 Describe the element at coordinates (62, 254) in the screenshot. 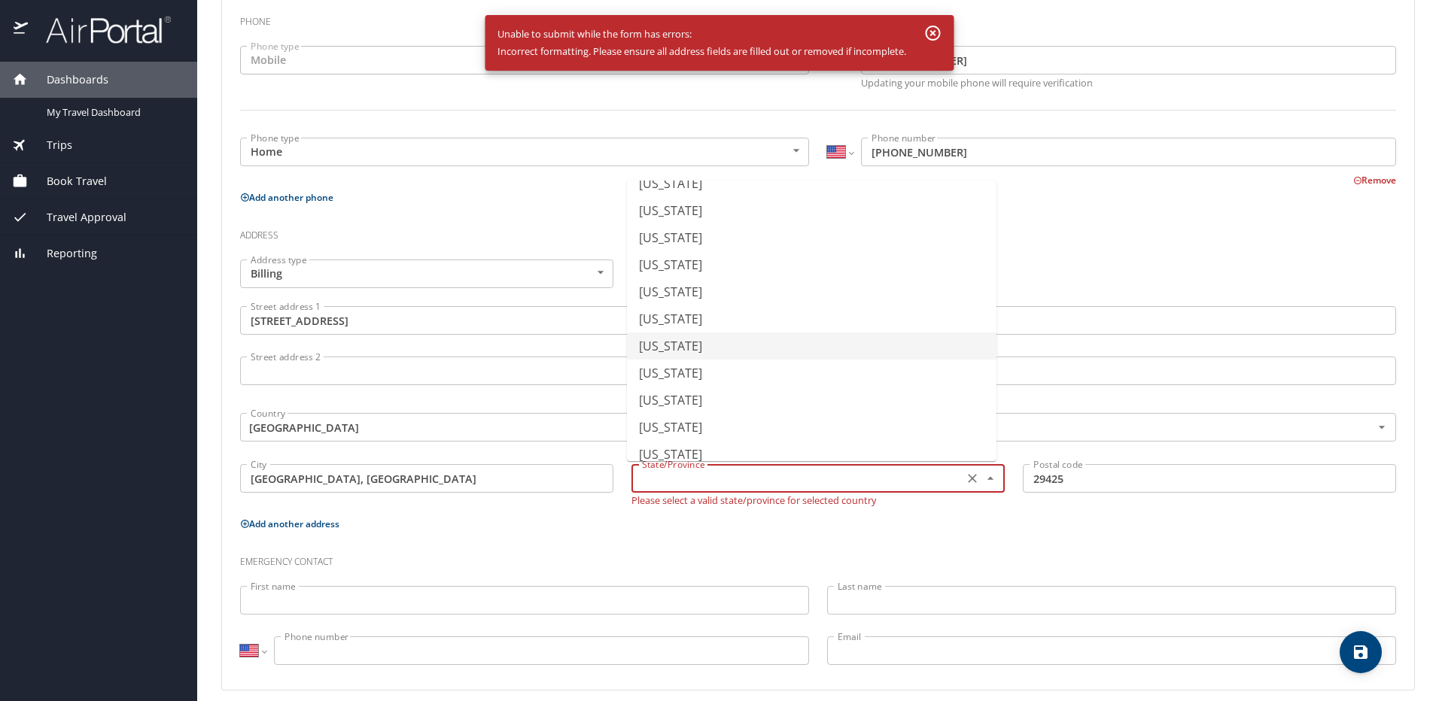

I see `span: Reporting` at that location.